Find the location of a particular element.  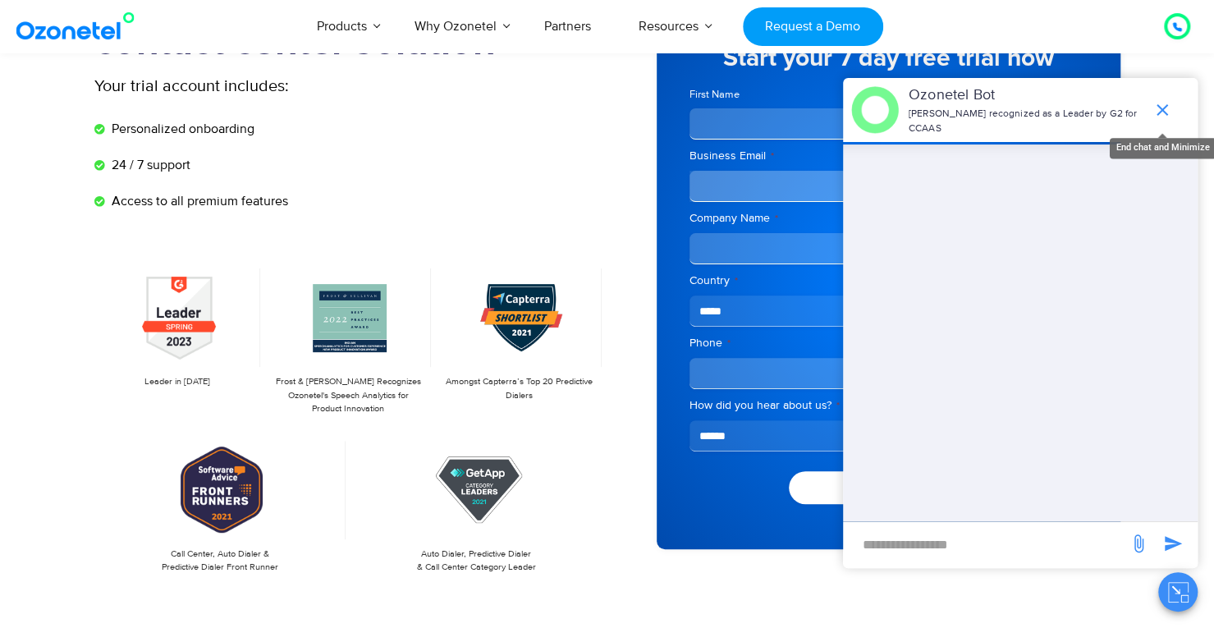

label: Phone is located at coordinates (888, 343).